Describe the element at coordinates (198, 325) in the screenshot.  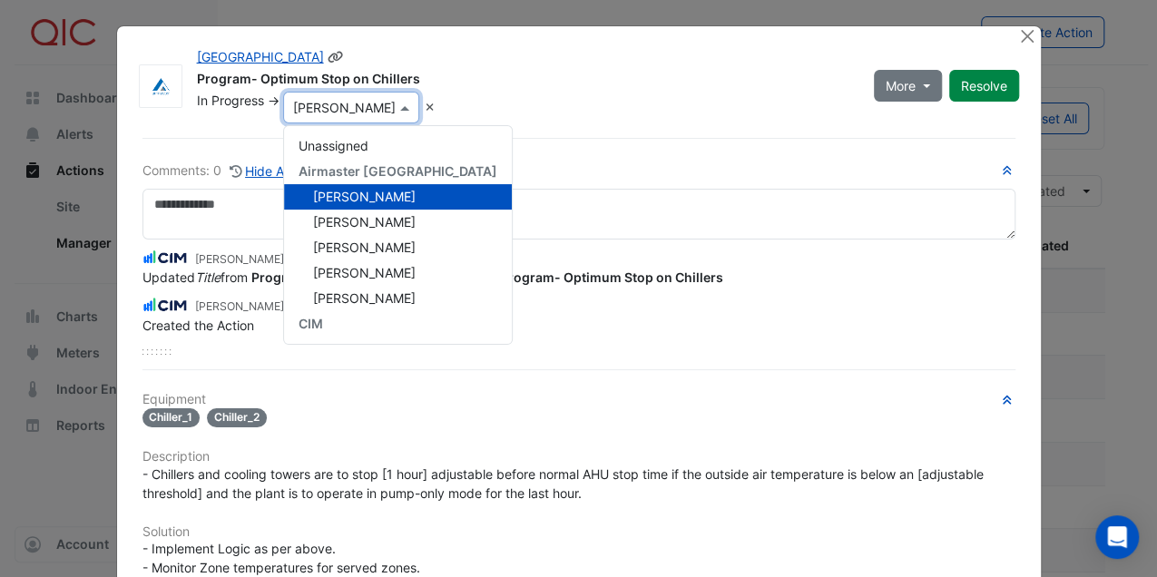
I see `span: Created the Action` at that location.